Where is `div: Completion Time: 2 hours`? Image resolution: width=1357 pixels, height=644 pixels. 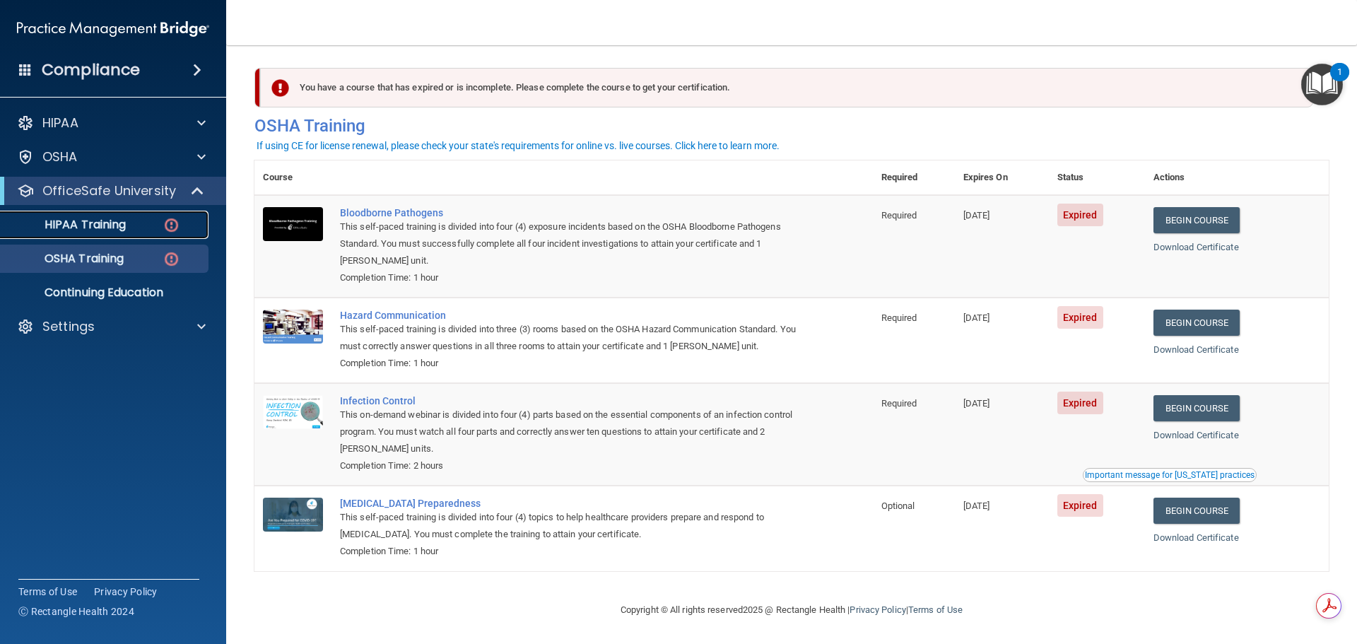 div: Completion Time: 2 hours is located at coordinates (571, 466).